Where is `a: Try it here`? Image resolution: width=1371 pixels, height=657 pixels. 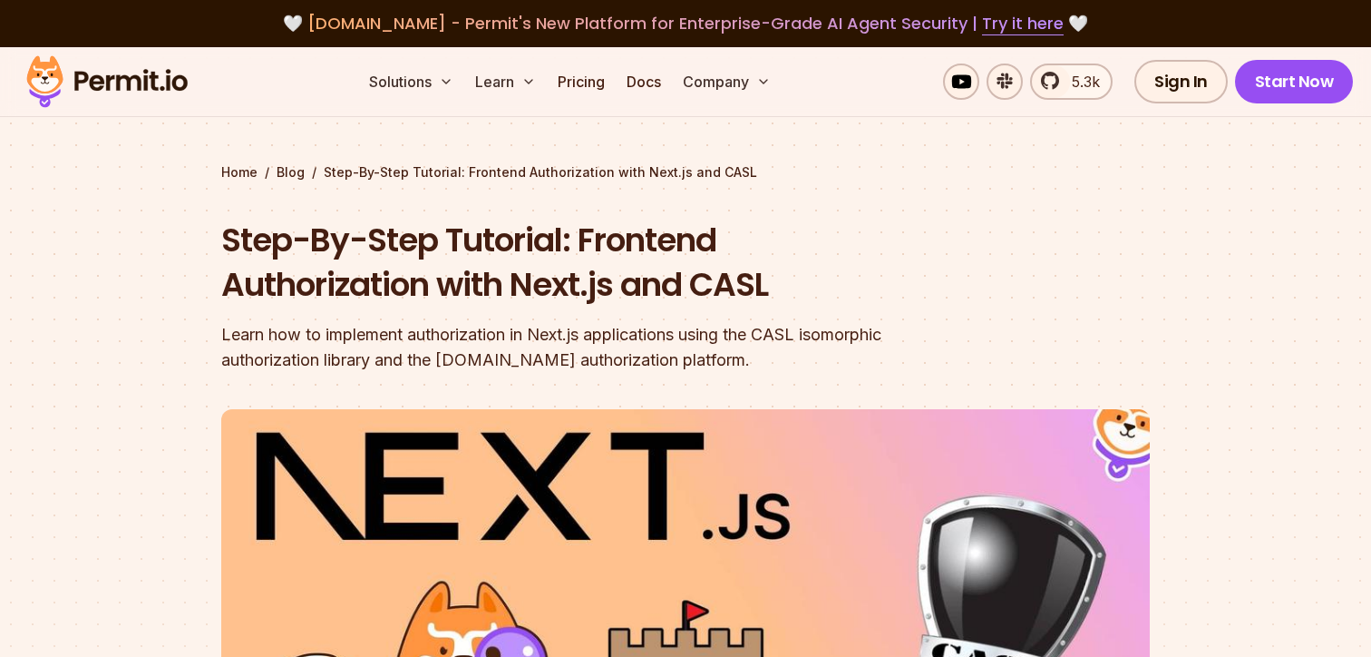
a: Try it here is located at coordinates (1023, 24).